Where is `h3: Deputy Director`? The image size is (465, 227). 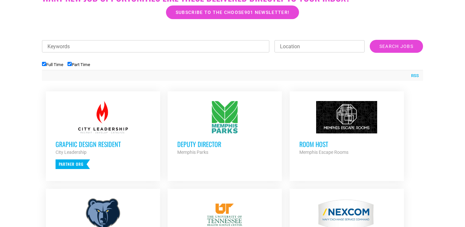
h3: Deputy Director is located at coordinates (225, 144).